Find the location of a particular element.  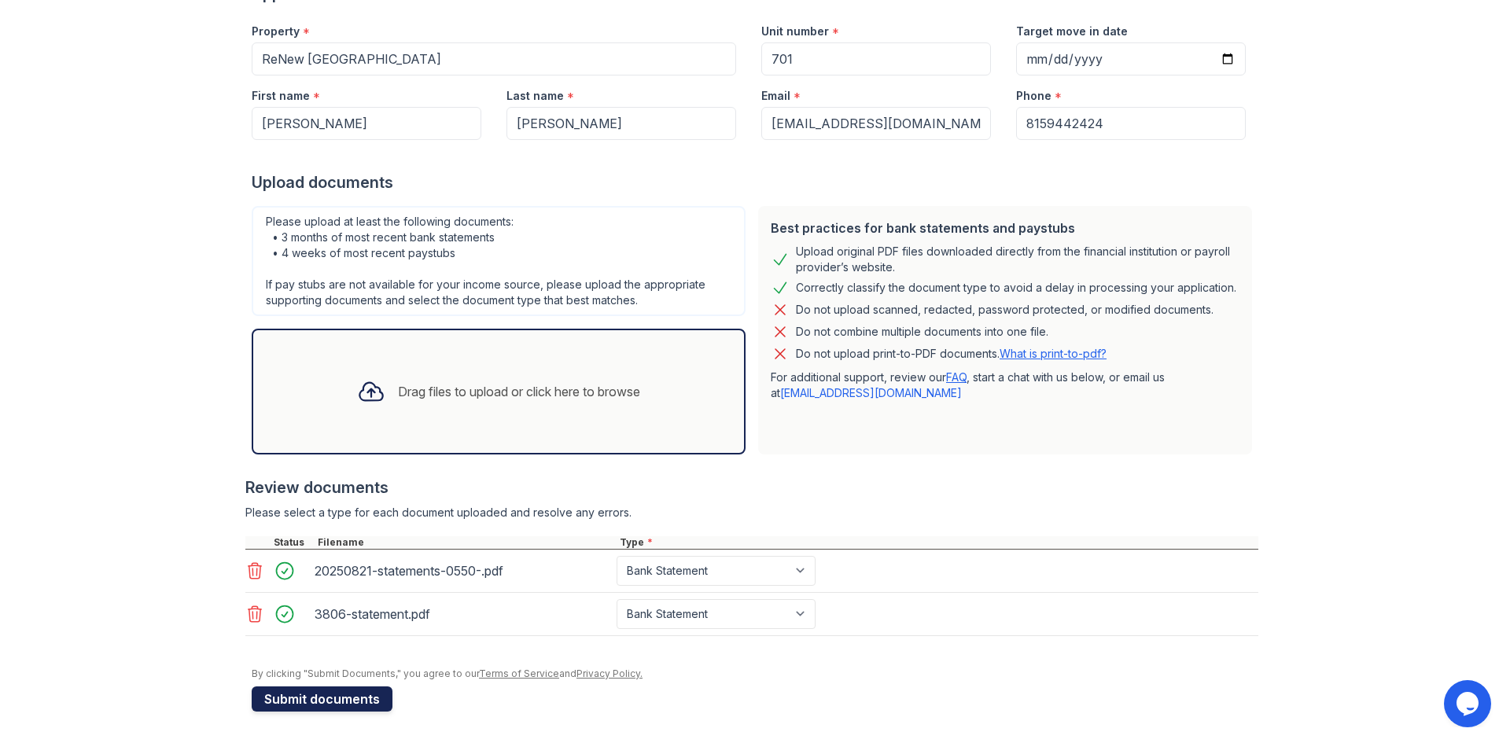

div: Please select a type for each document uploaded and resolve any errors. is located at coordinates (752, 513).